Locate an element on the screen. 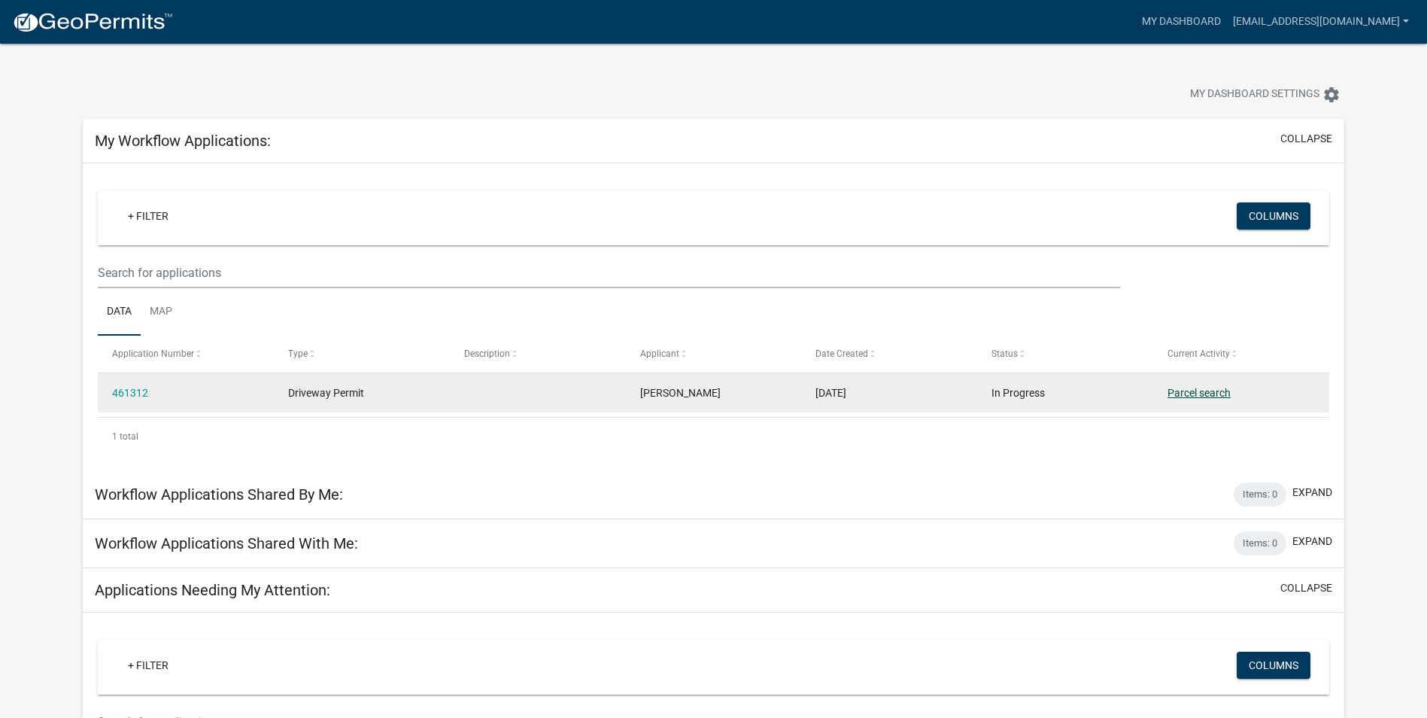  button: My Dashboard Settingssettings is located at coordinates (1266, 94).